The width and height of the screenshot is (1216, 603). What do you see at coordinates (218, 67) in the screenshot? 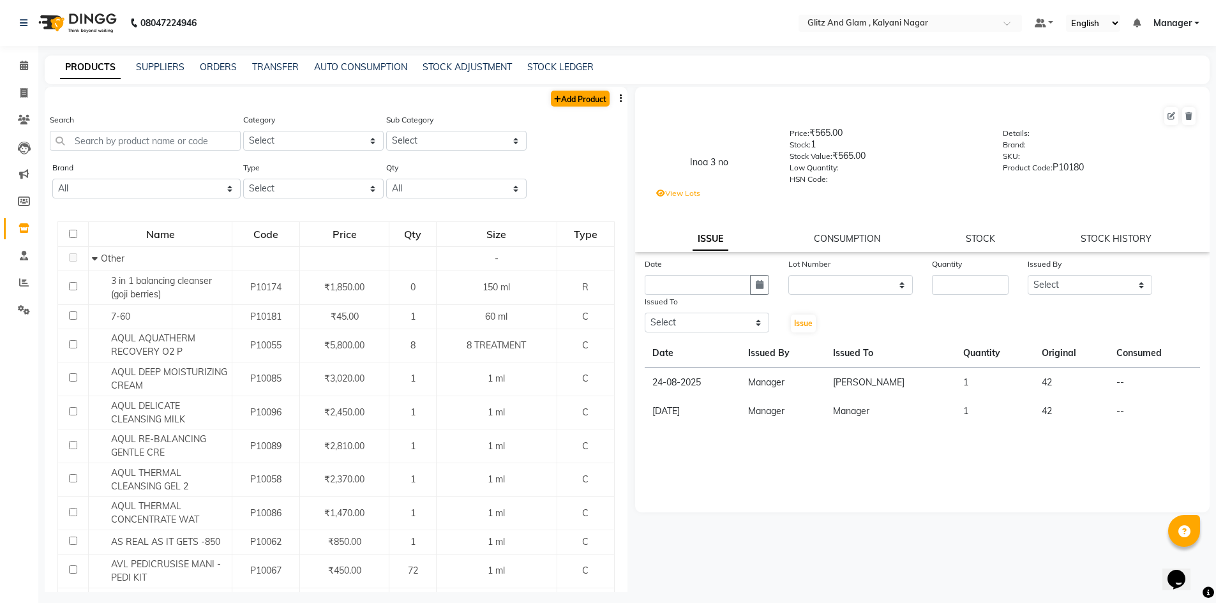
I see `a: ORDERS` at bounding box center [218, 67].